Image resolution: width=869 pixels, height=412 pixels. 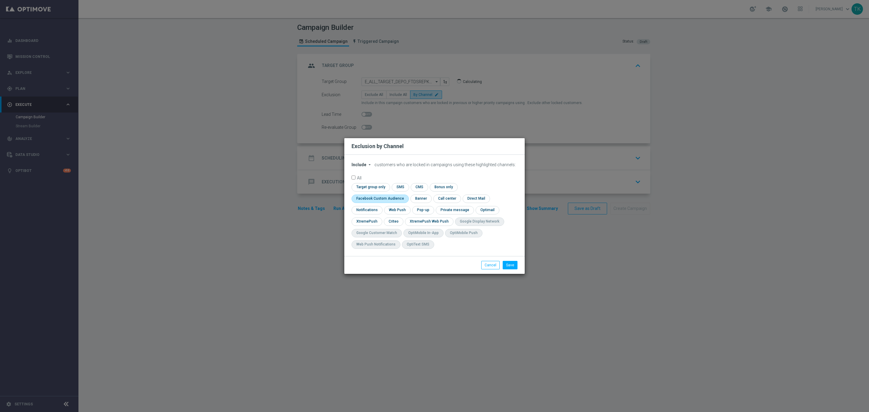 What do you see at coordinates (376, 245) in the screenshot?
I see `div: Web Push Notifications` at bounding box center [376, 245].